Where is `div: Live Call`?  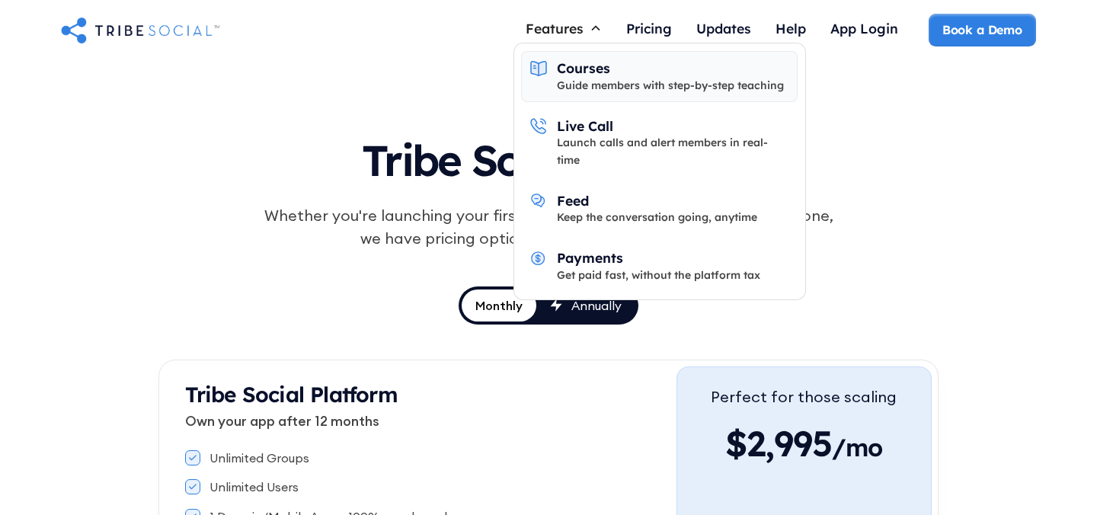 div: Live Call is located at coordinates (585, 126).